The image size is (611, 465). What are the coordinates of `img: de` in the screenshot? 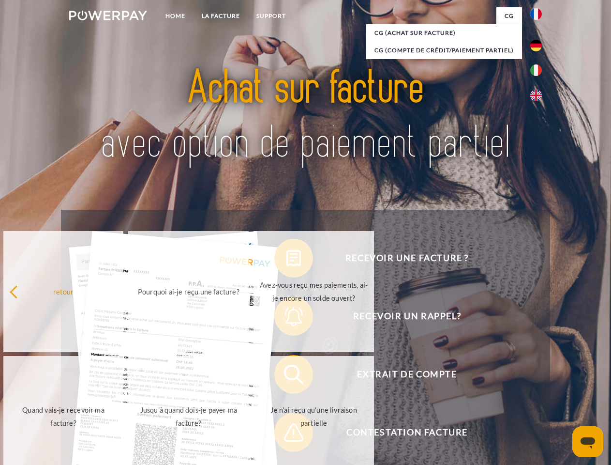 It's located at (536, 46).